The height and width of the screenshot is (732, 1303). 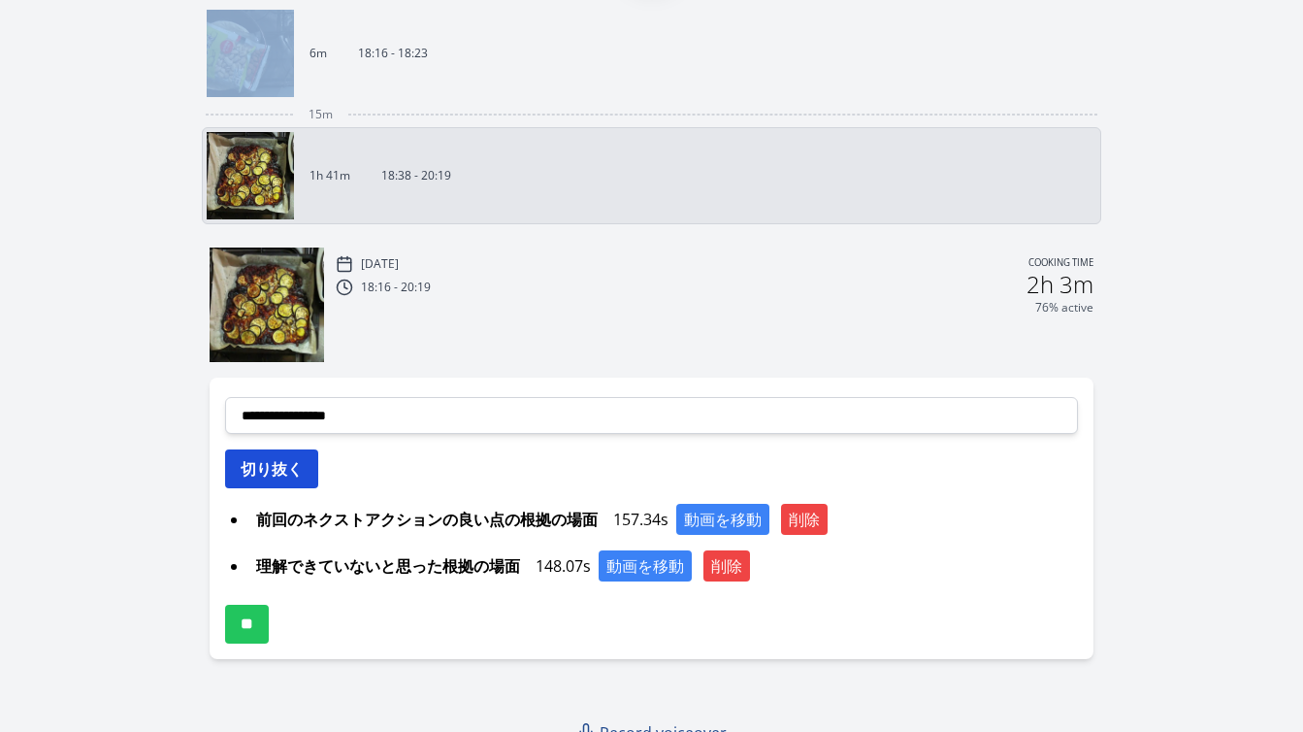 What do you see at coordinates (416, 176) in the screenshot?
I see `p: 18:38 - 20:19` at bounding box center [416, 176].